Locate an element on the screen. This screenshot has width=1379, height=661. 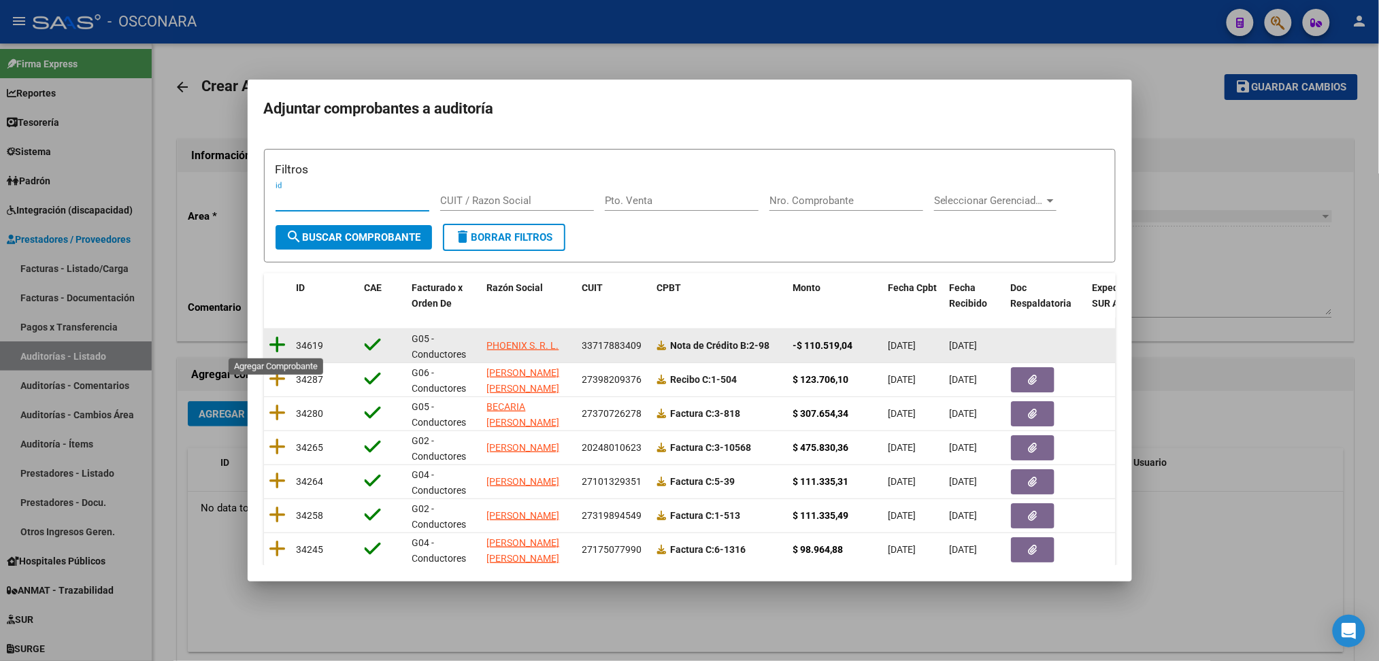
span: Fecha Recibido is located at coordinates (969, 295).